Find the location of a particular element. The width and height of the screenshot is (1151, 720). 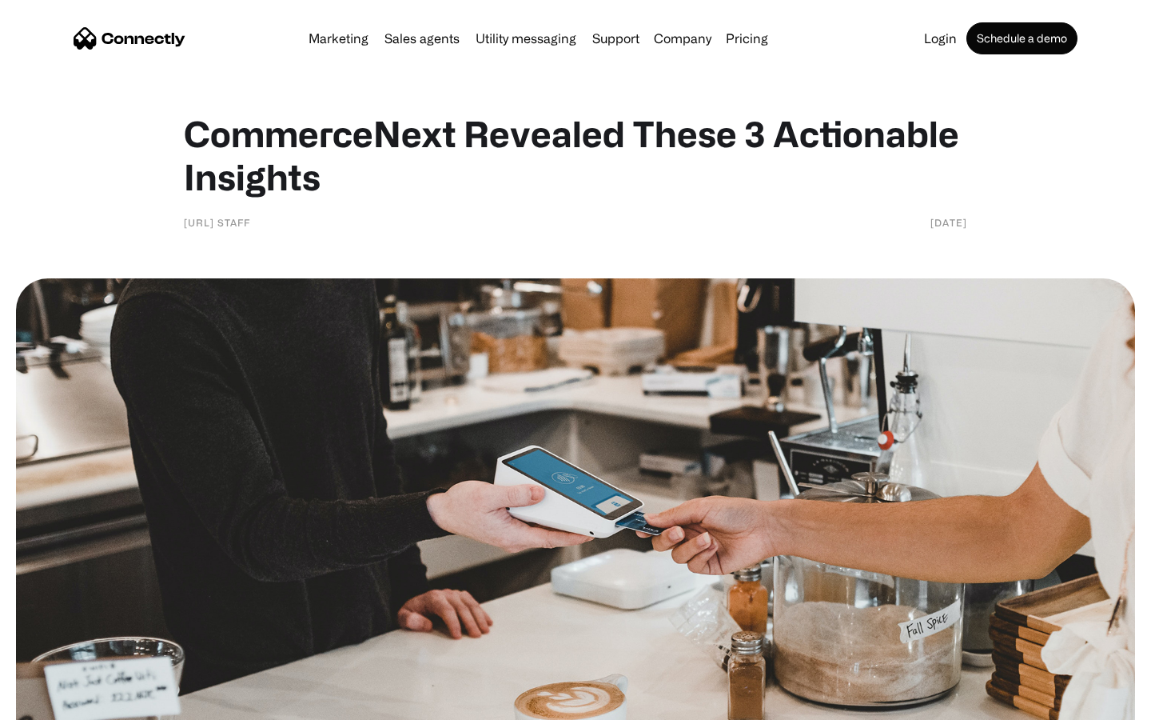

a: Marketing is located at coordinates (338, 38).